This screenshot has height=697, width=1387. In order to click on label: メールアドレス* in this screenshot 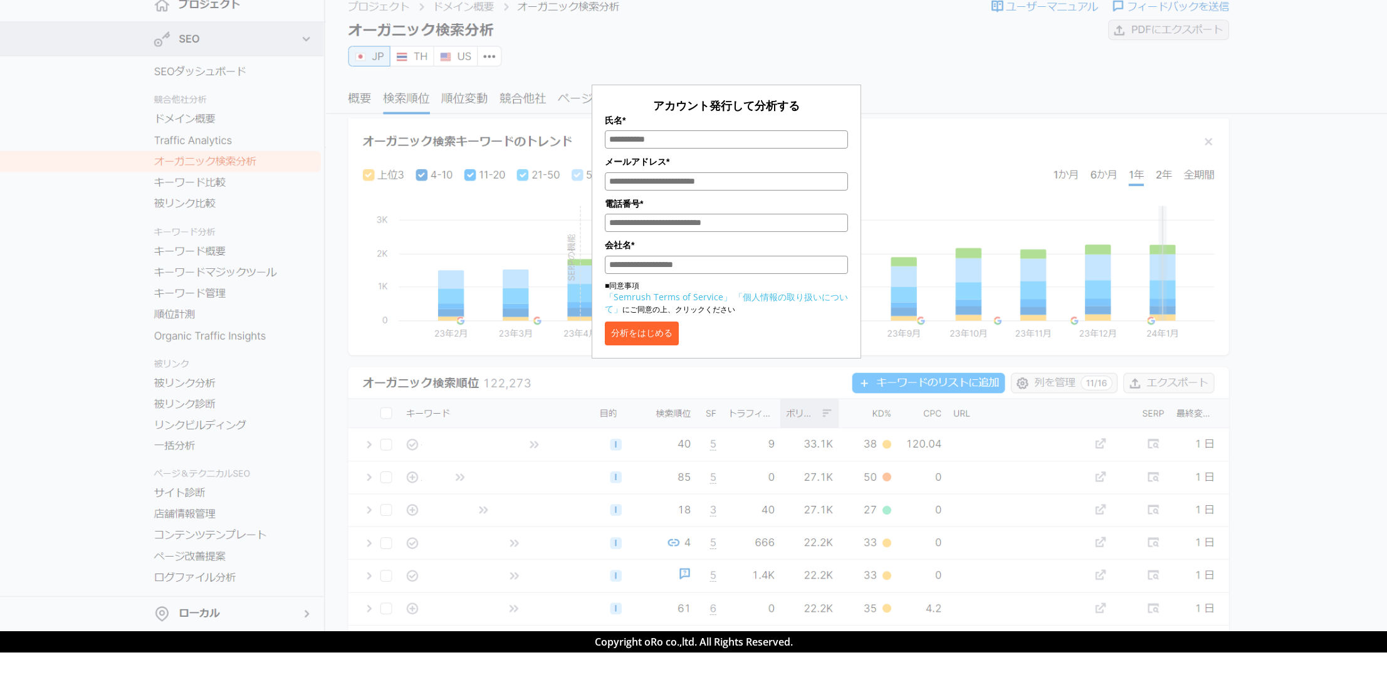, I will do `click(726, 162)`.